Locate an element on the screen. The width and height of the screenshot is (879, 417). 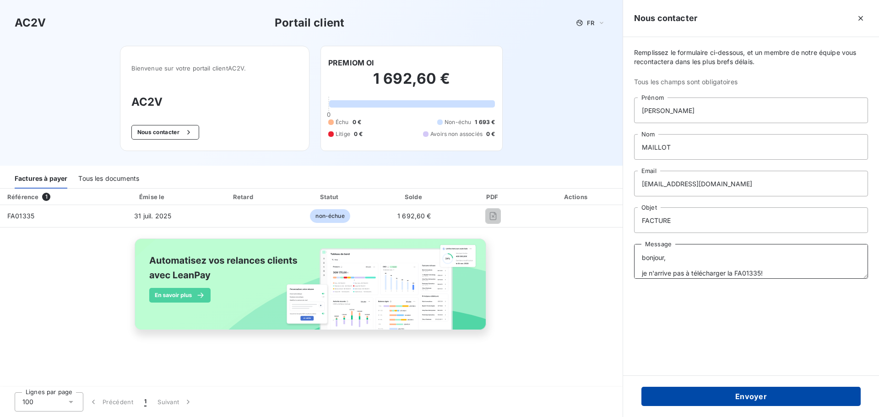
button: Nous contacter is located at coordinates (165, 132).